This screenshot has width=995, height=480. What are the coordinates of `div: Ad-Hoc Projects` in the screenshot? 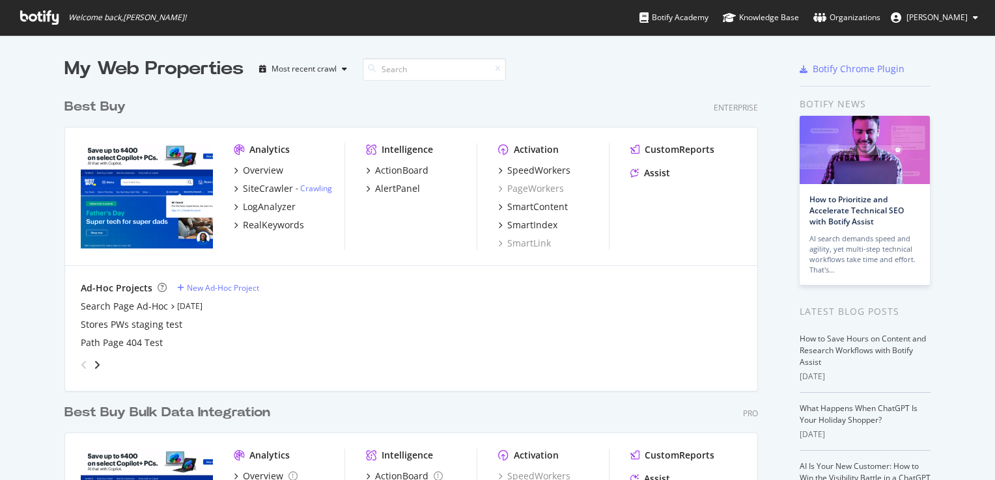 It's located at (117, 288).